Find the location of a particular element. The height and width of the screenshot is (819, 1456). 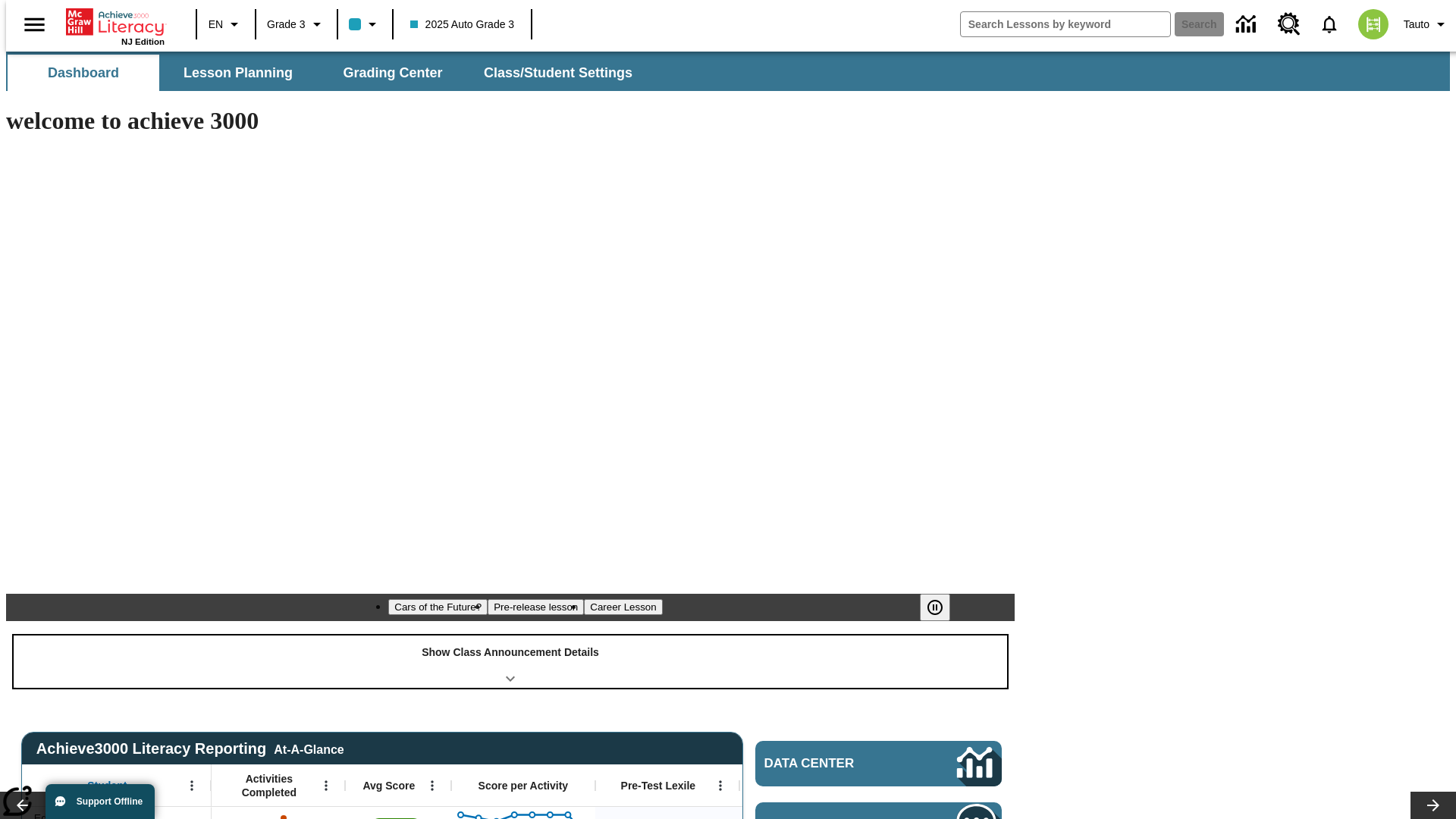

button: Select a new avatar is located at coordinates (1373, 24).